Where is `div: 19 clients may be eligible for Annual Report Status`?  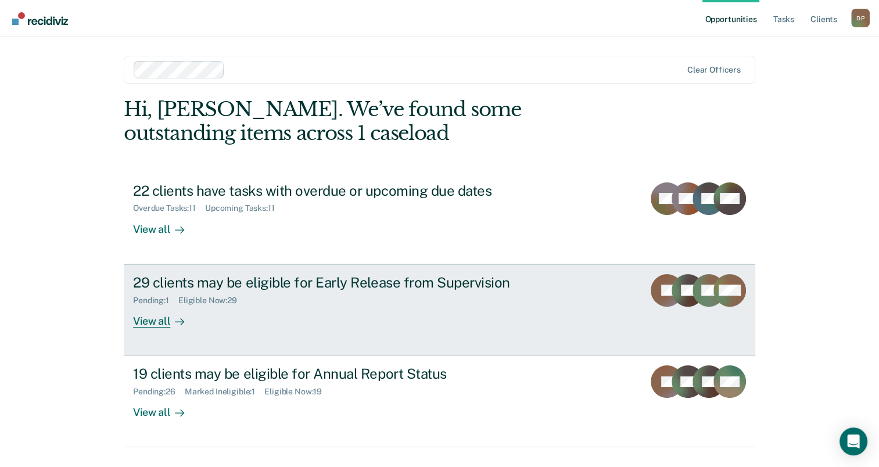 div: 19 clients may be eligible for Annual Report Status is located at coordinates (337, 374).